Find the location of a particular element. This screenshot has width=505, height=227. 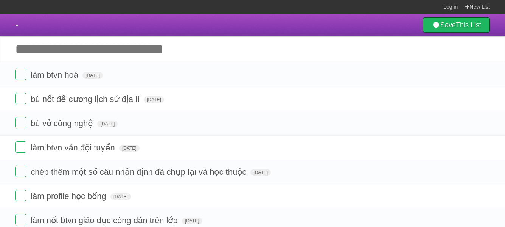

span: làm btvn văn đội tuyển is located at coordinates (74, 147).